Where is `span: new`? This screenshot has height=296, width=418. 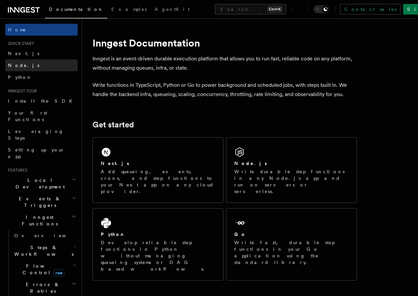
span: new is located at coordinates (59, 273).